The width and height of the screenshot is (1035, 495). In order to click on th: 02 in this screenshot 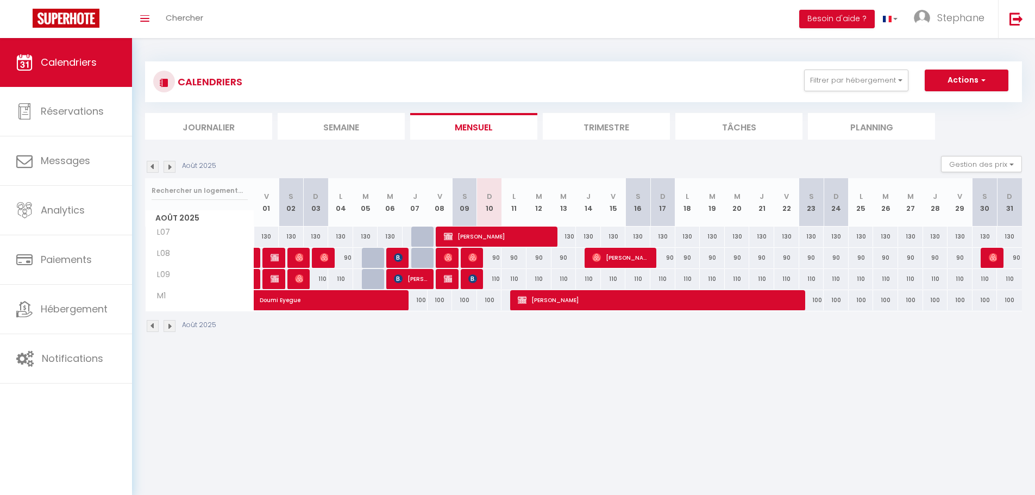, I will do `click(291, 202)`.